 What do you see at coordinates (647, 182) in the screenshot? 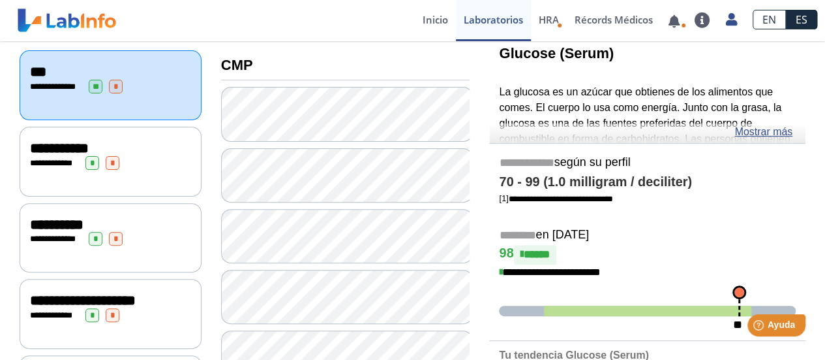
I see `h4: 70 - 99 (1.0 milligram / deciliter)` at bounding box center [647, 182].